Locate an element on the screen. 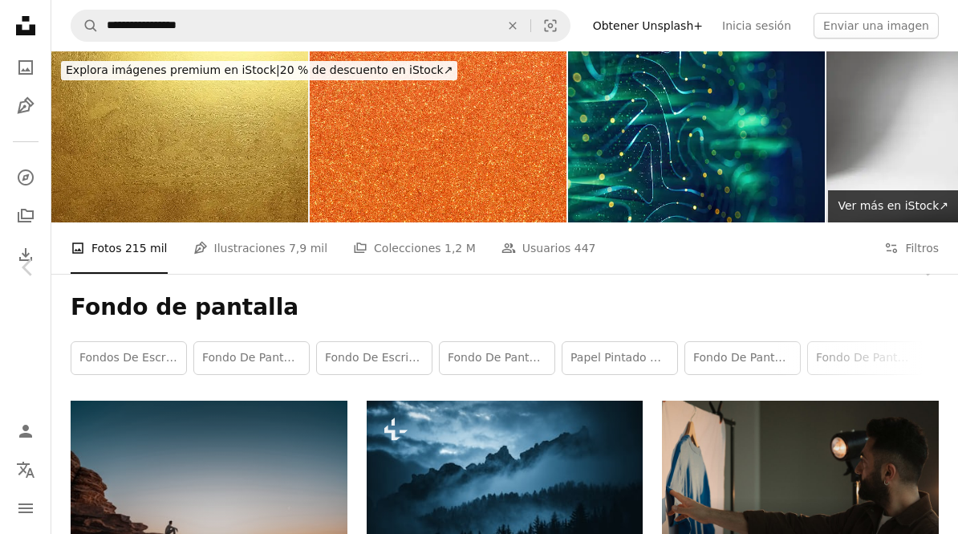 This screenshot has height=534, width=958. a: Ilustraciones 7,9 mil is located at coordinates (261, 248).